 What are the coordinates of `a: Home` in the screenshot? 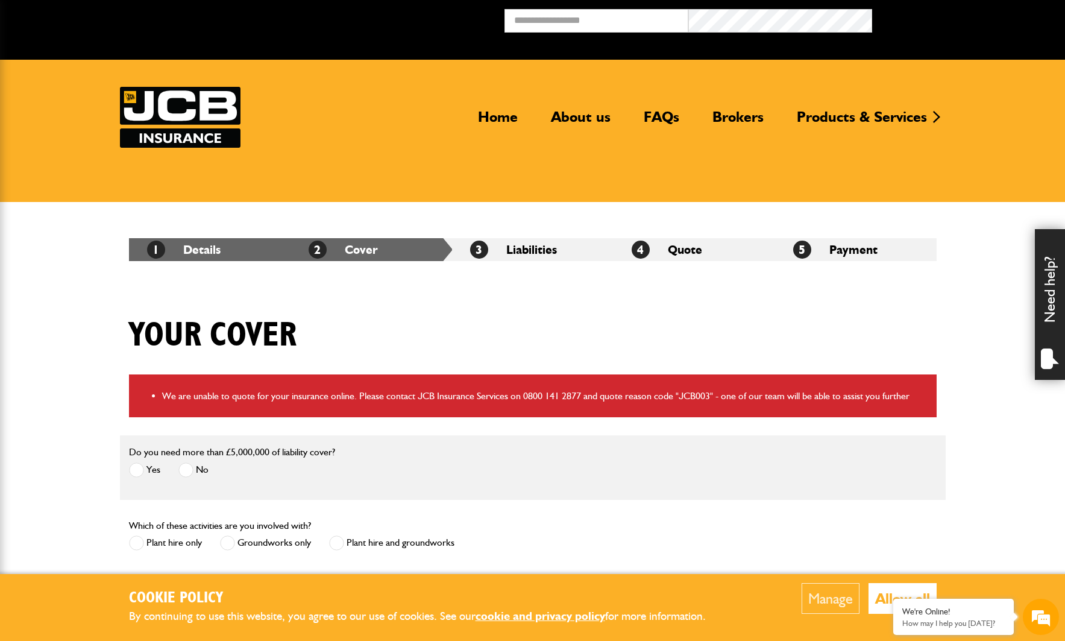 It's located at (498, 122).